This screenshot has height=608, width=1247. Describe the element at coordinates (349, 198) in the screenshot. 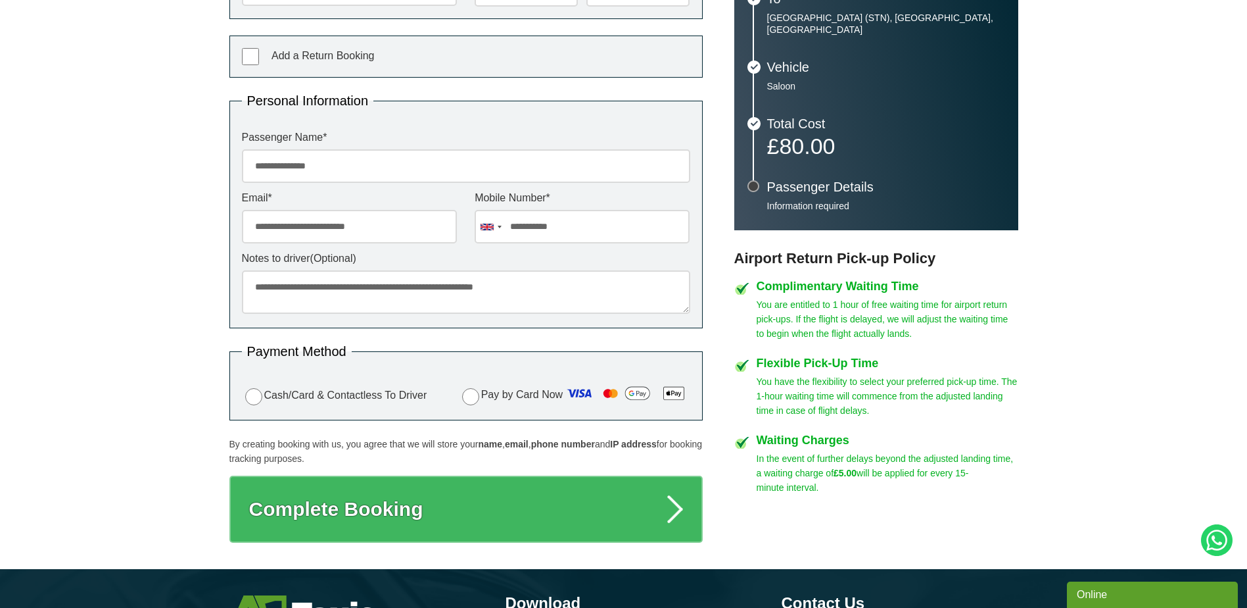

I see `label: Email` at that location.